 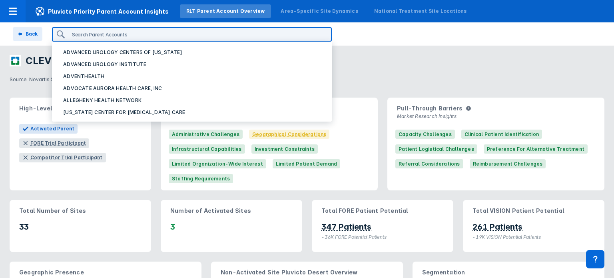 I want to click on p: Non-Activated Site Pluvicto Desert Overview, so click(x=307, y=272).